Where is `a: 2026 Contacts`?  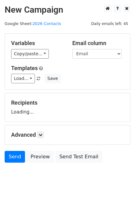
a: 2026 Contacts is located at coordinates (47, 23).